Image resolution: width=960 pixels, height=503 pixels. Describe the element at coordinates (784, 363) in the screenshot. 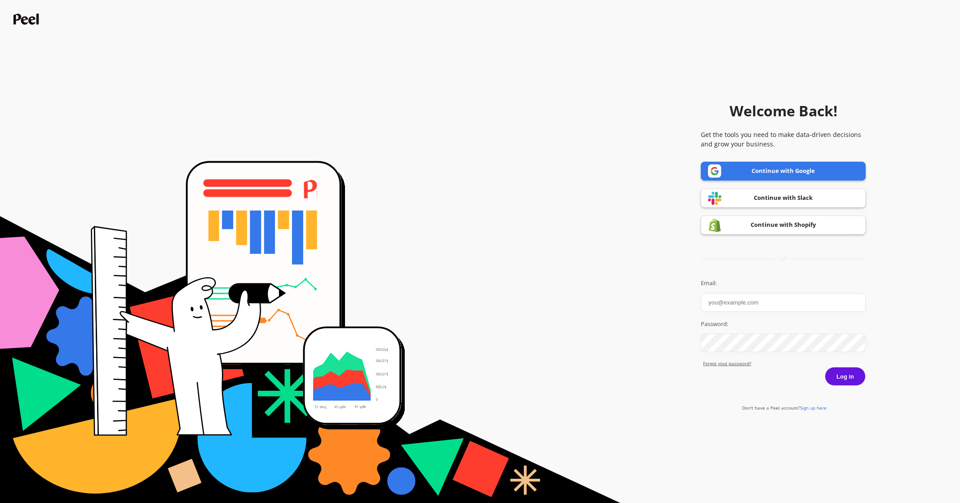

I see `a: Forgot yout password?` at that location.